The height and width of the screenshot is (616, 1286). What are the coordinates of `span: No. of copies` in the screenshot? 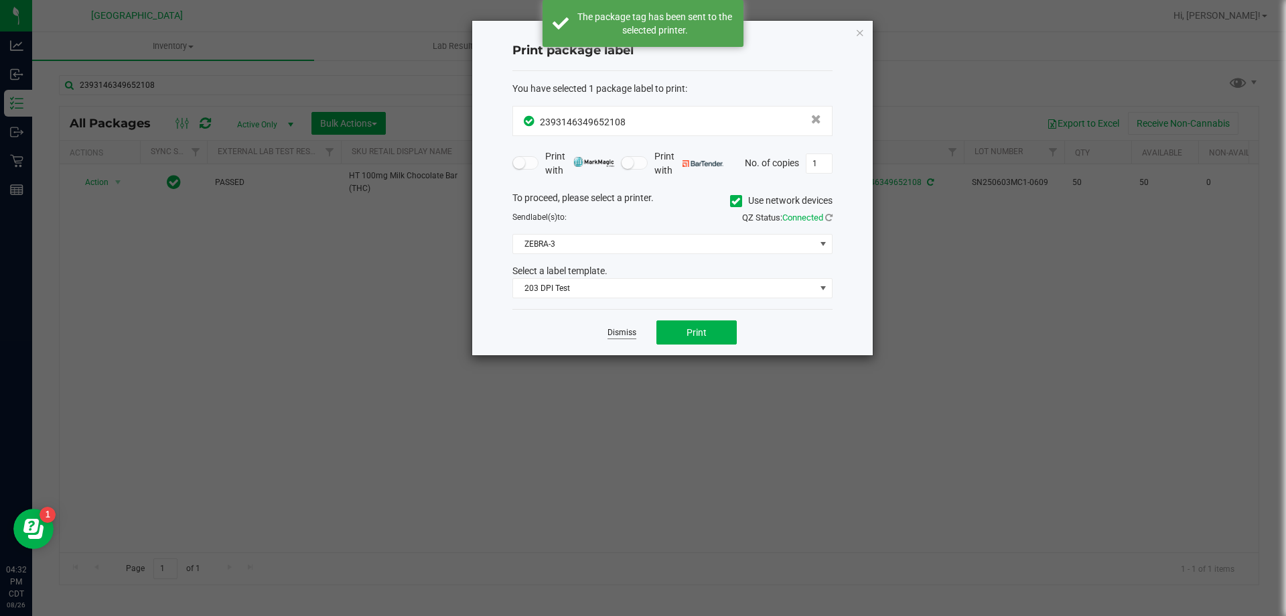 It's located at (772, 162).